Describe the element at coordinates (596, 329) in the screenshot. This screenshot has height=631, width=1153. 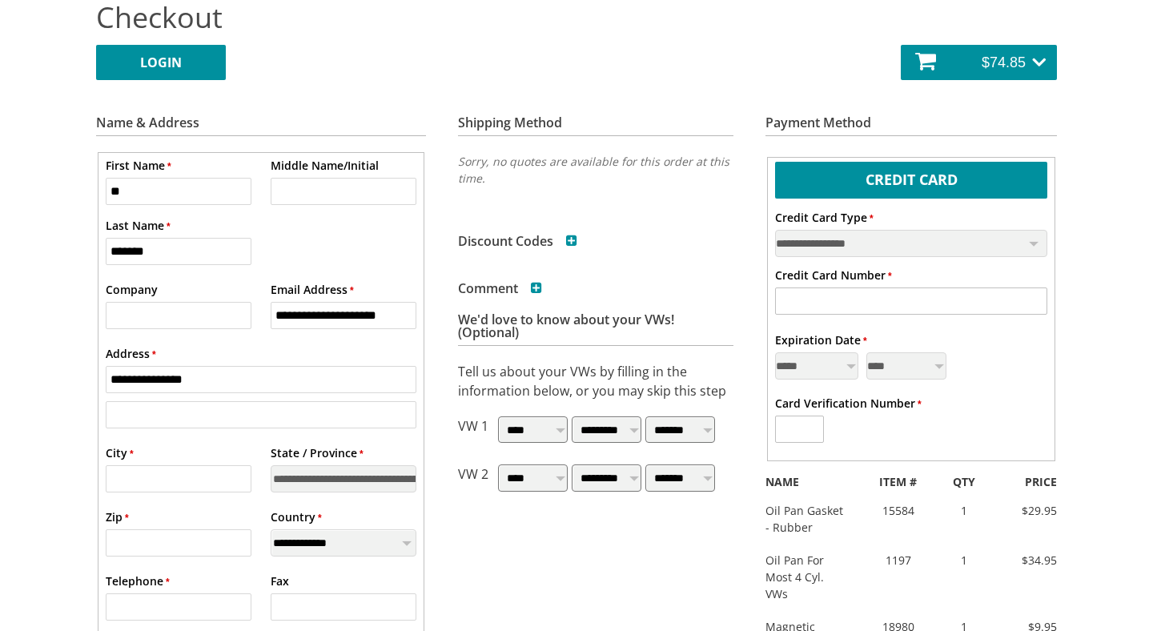
I see `h3: We'd love to know about your VWs! (Optional)` at that location.